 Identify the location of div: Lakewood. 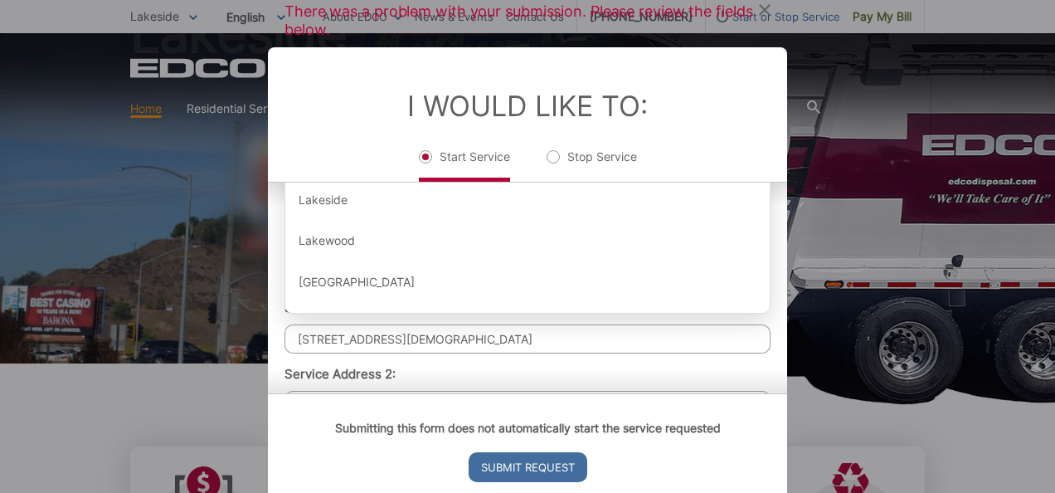
(527, 241).